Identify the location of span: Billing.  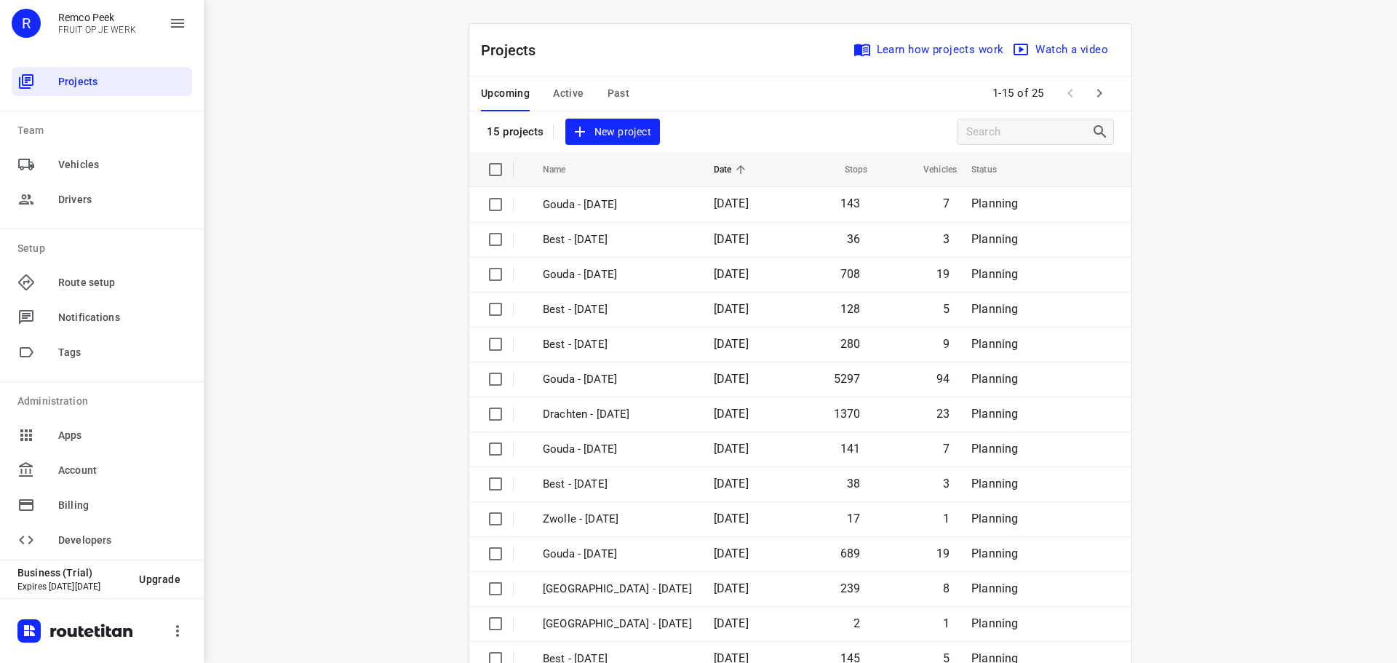
(122, 505).